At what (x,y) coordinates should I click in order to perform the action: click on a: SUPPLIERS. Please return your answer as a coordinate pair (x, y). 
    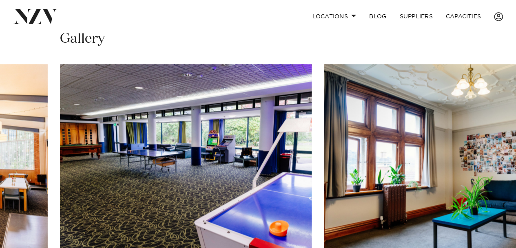
    Looking at the image, I should click on (416, 16).